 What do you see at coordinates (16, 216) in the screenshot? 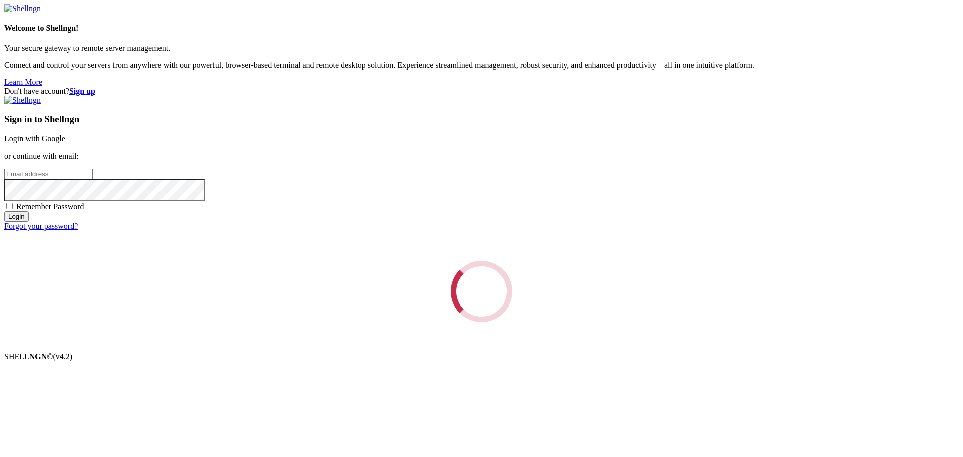
I see `input: Login` at bounding box center [16, 216].